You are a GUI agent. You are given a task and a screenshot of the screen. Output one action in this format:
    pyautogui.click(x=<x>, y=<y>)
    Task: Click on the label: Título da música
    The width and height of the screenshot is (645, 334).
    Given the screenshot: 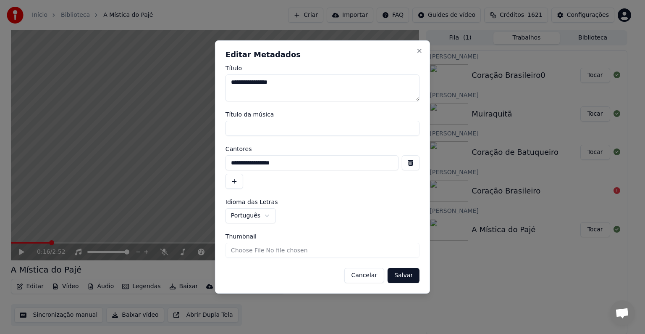 What is the action you would take?
    pyautogui.click(x=323, y=114)
    